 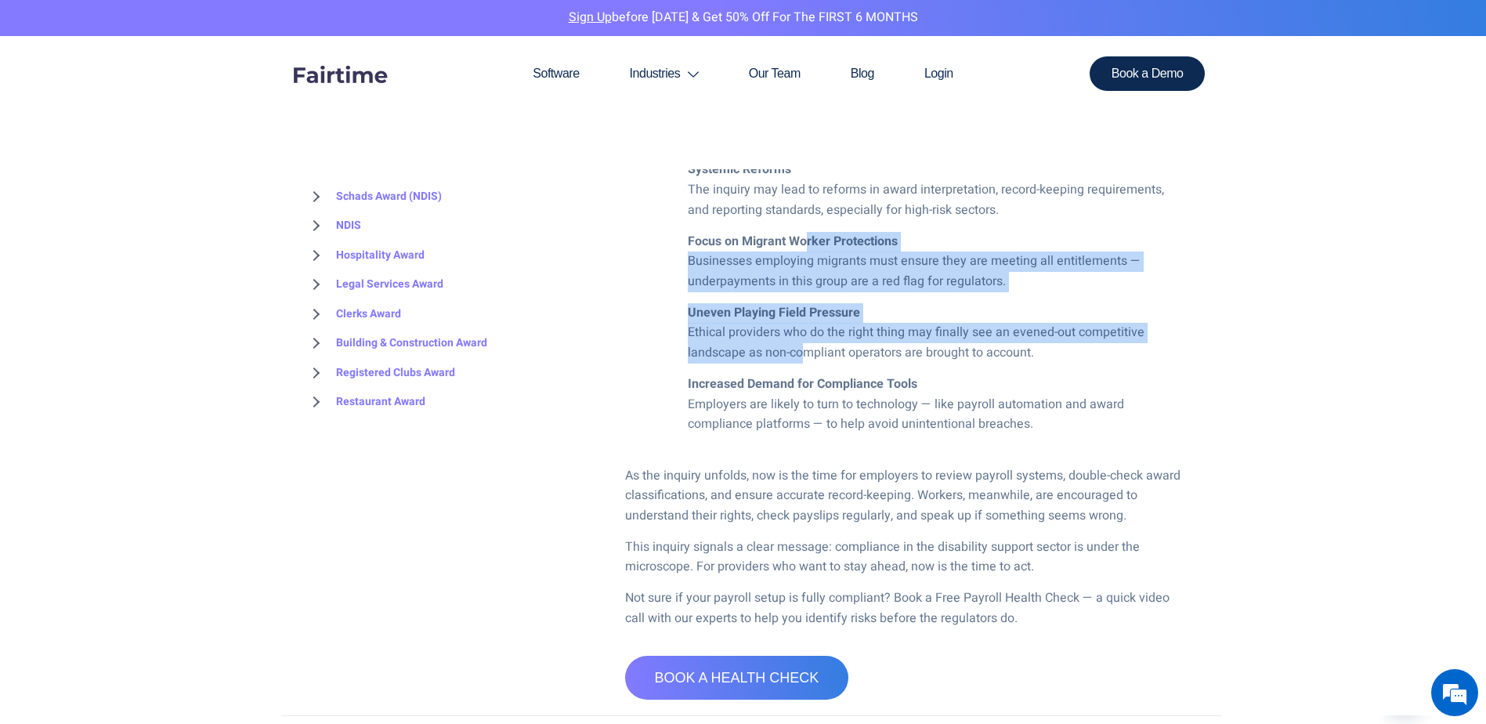 I want to click on span: Book a Demo, so click(x=1148, y=74).